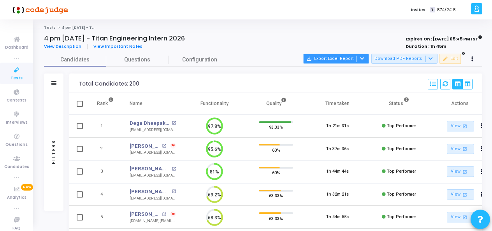  I want to click on td: 1, so click(105, 126).